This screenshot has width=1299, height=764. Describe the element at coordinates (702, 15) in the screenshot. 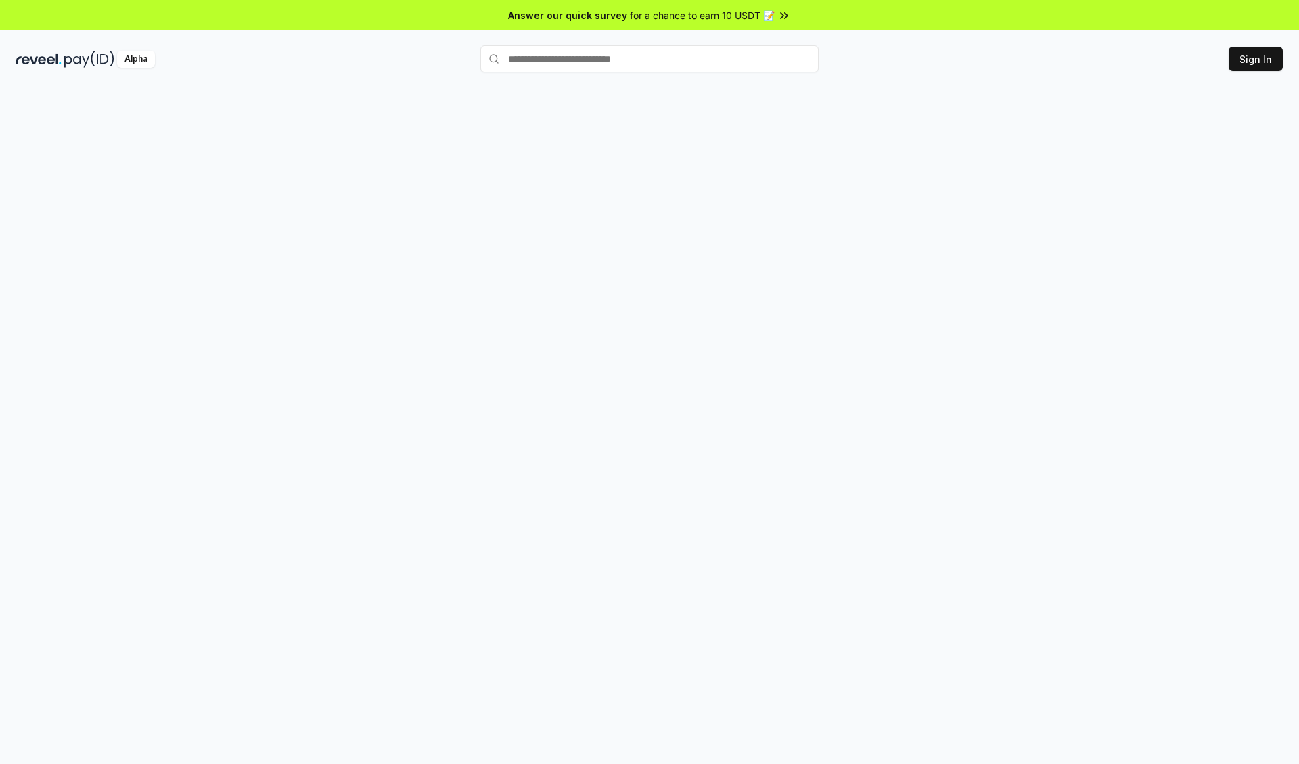

I see `span: for a chance to earn 10 USDT 📝` at that location.